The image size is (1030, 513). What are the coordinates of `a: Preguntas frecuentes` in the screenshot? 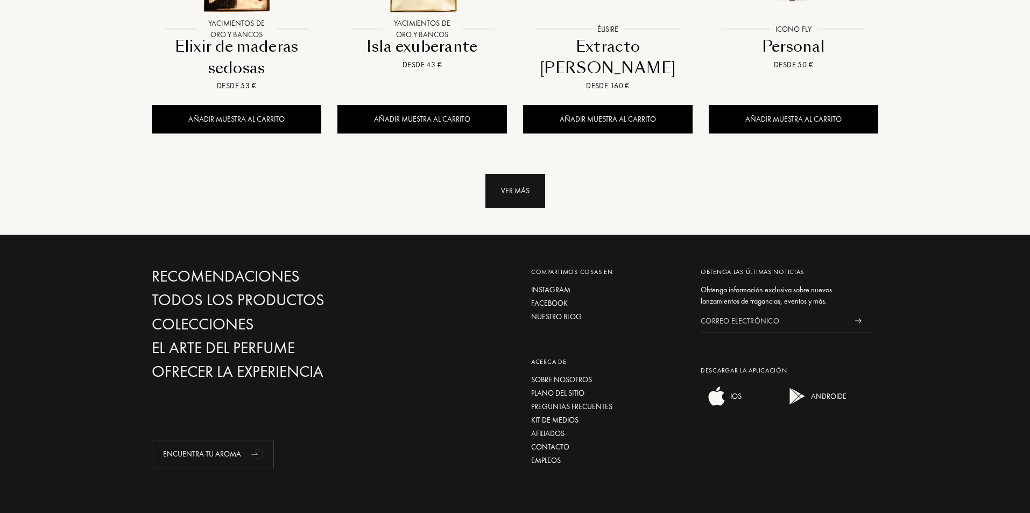 It's located at (608, 406).